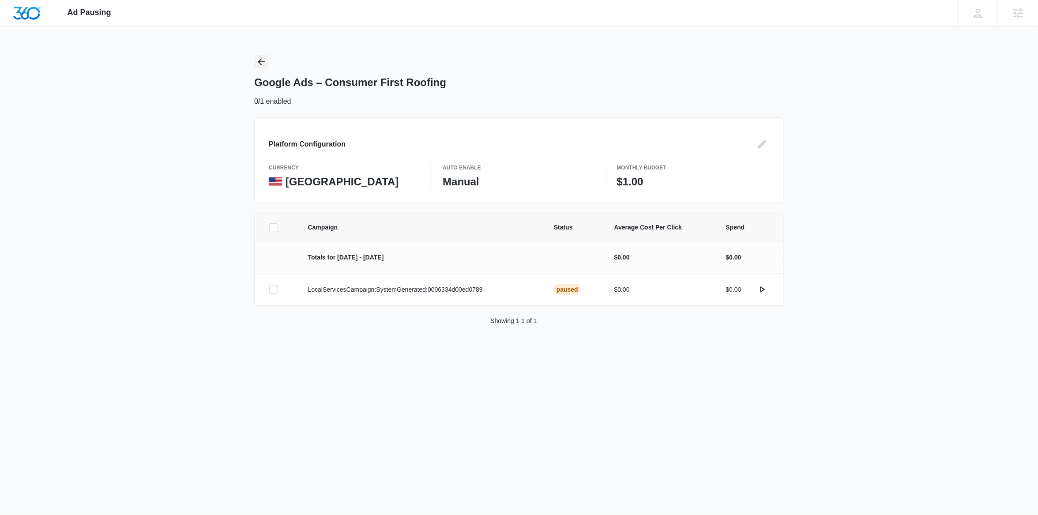  I want to click on p: Showing 1-1 of 1, so click(513, 321).